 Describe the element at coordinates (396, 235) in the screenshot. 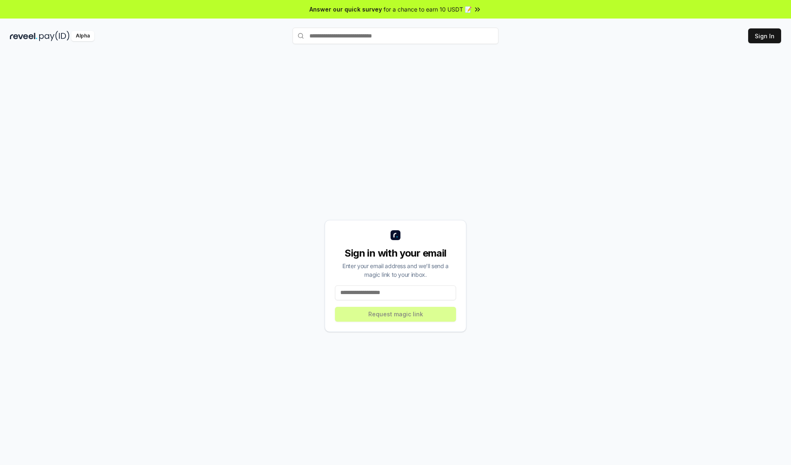

I see `img: logo_small` at that location.